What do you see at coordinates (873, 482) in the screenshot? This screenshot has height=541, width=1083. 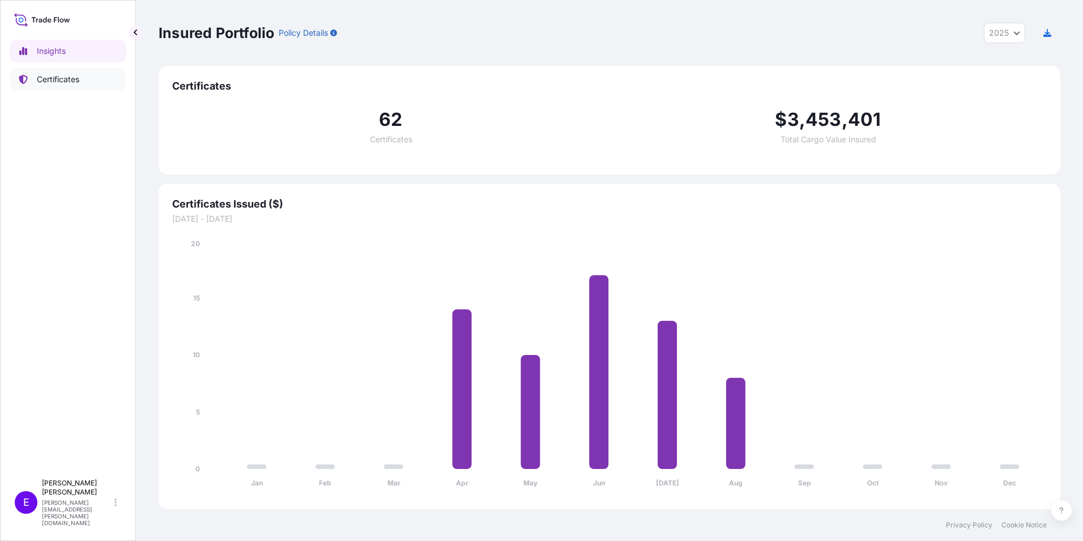 I see `tspan: Oct` at bounding box center [873, 482].